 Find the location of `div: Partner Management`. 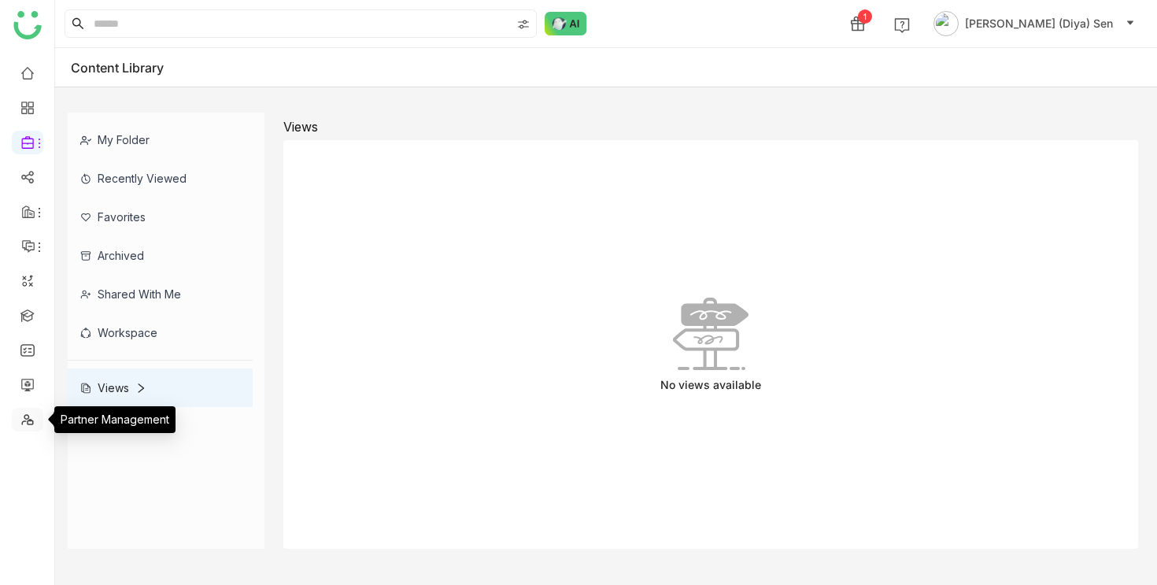

div: Partner Management is located at coordinates (115, 419).